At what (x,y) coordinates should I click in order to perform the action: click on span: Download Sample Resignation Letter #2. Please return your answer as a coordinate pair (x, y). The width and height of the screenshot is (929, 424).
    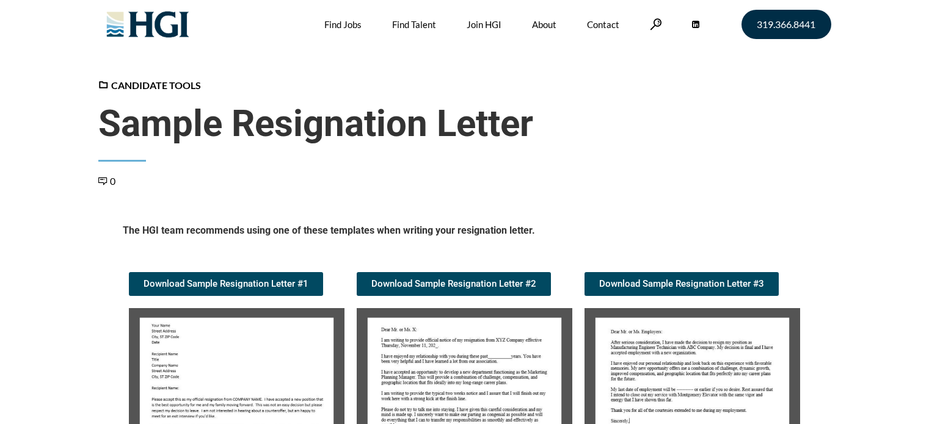
    Looking at the image, I should click on (454, 284).